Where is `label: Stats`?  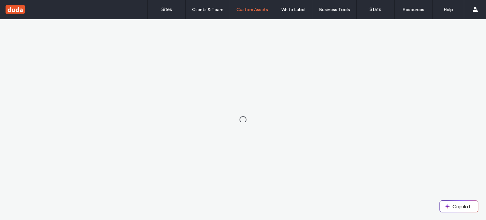
label: Stats is located at coordinates (375, 9).